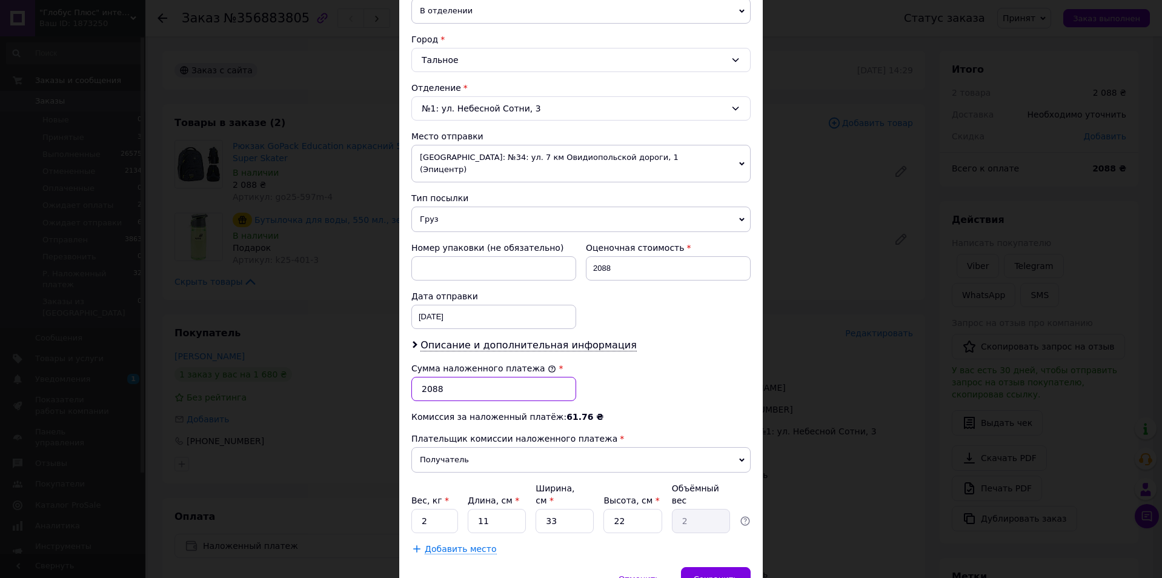 Image resolution: width=1162 pixels, height=578 pixels. I want to click on label: Сумма наложенного платежа, so click(483, 368).